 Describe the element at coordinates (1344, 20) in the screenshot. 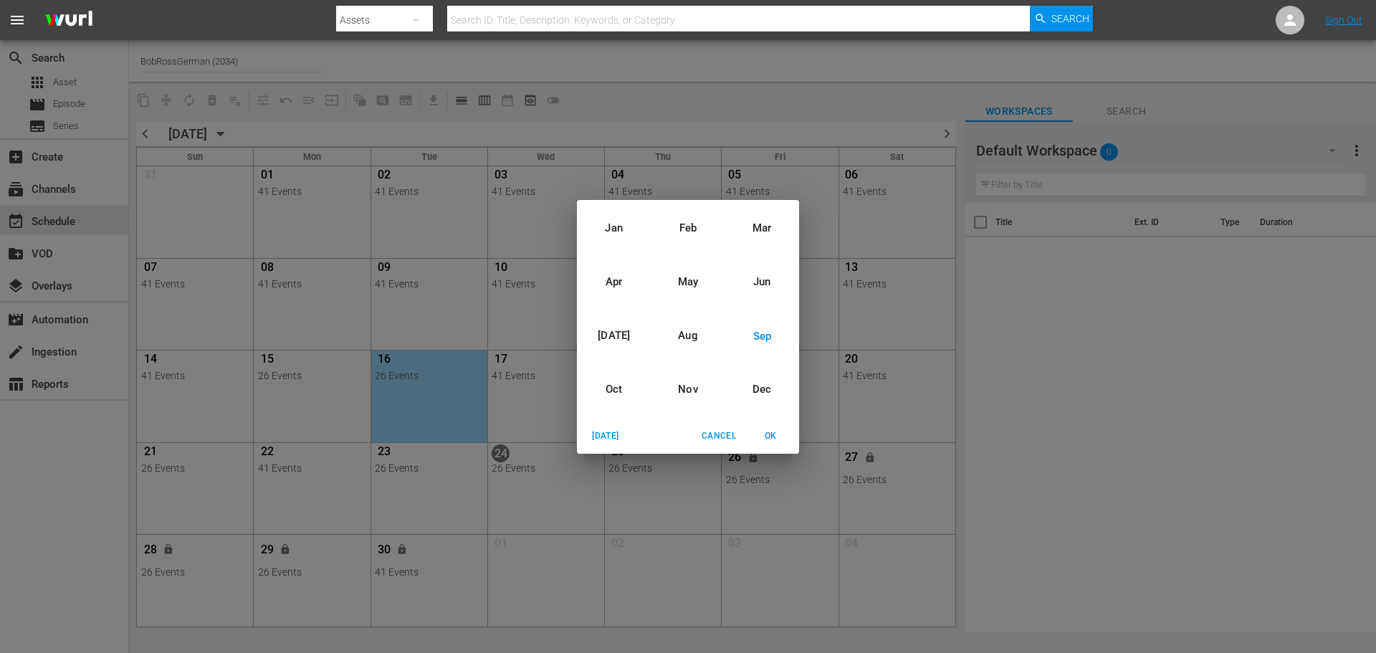

I see `a: Sign Out` at that location.